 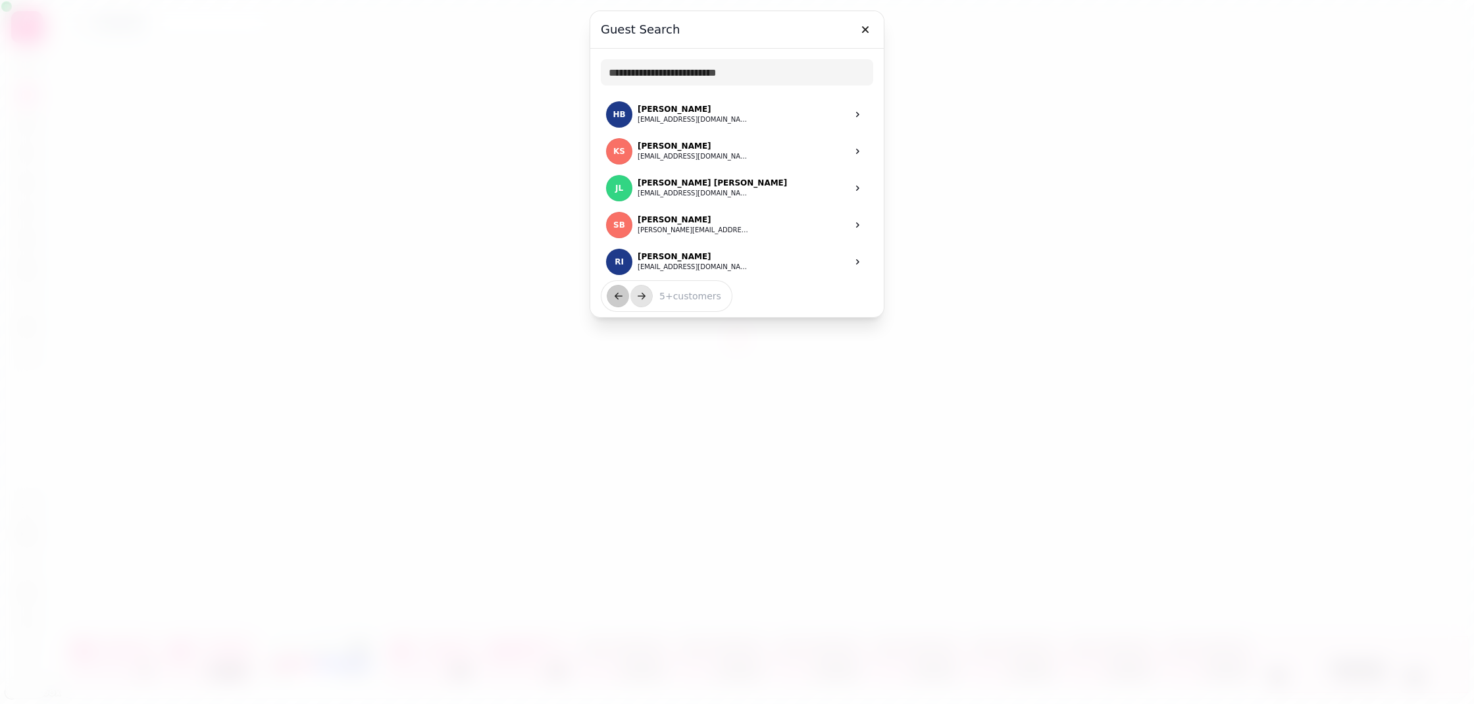 What do you see at coordinates (618, 296) in the screenshot?
I see `button: back` at bounding box center [618, 296].